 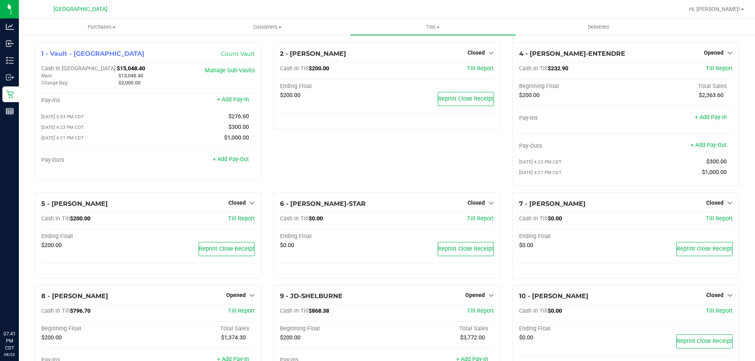 What do you see at coordinates (131, 76) in the screenshot?
I see `span: $13,048.40` at bounding box center [131, 76].